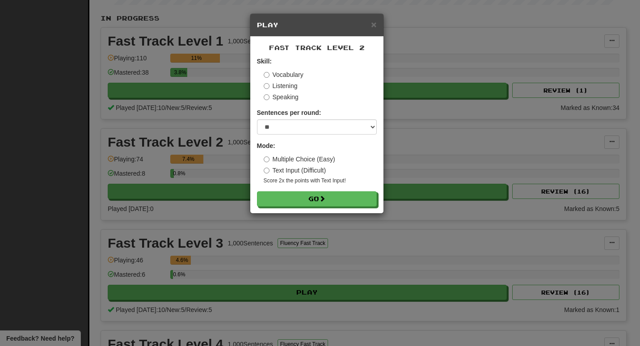 Image resolution: width=640 pixels, height=346 pixels. Describe the element at coordinates (317, 199) in the screenshot. I see `button: Go` at that location.